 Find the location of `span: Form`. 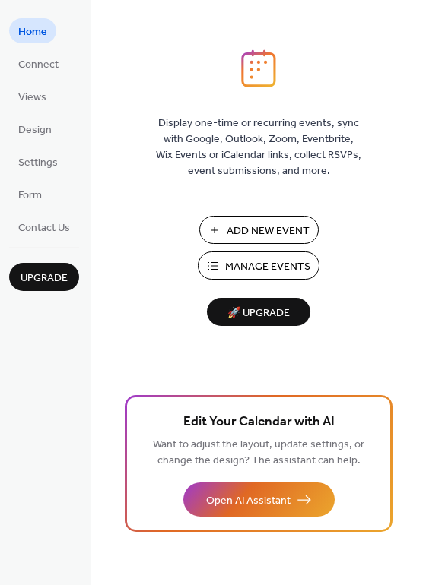

span: Form is located at coordinates (30, 195).